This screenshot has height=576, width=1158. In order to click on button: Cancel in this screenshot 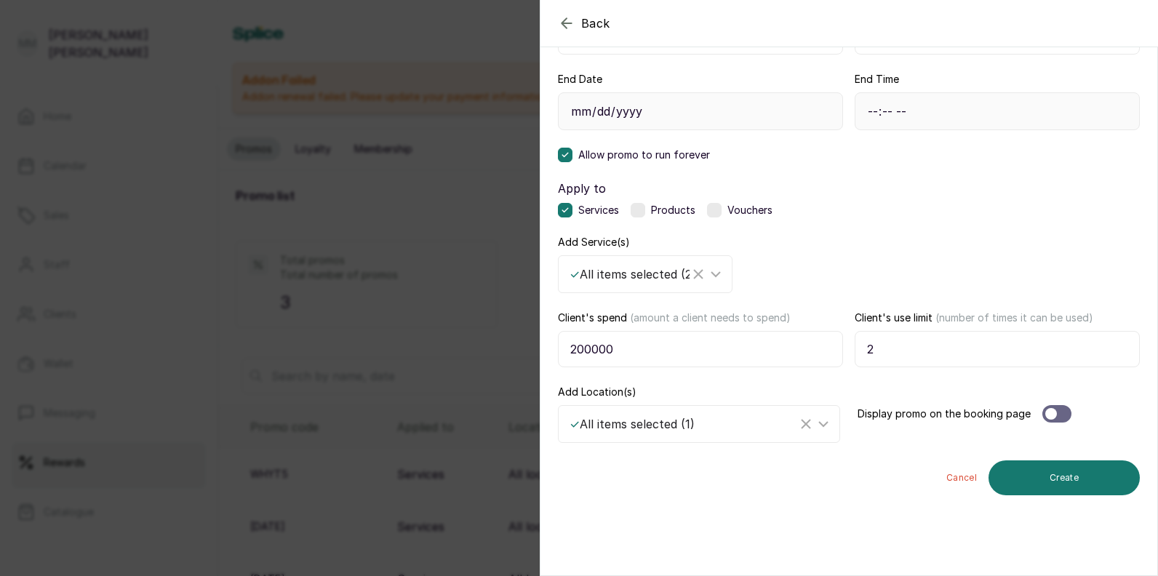, I will do `click(962, 478)`.